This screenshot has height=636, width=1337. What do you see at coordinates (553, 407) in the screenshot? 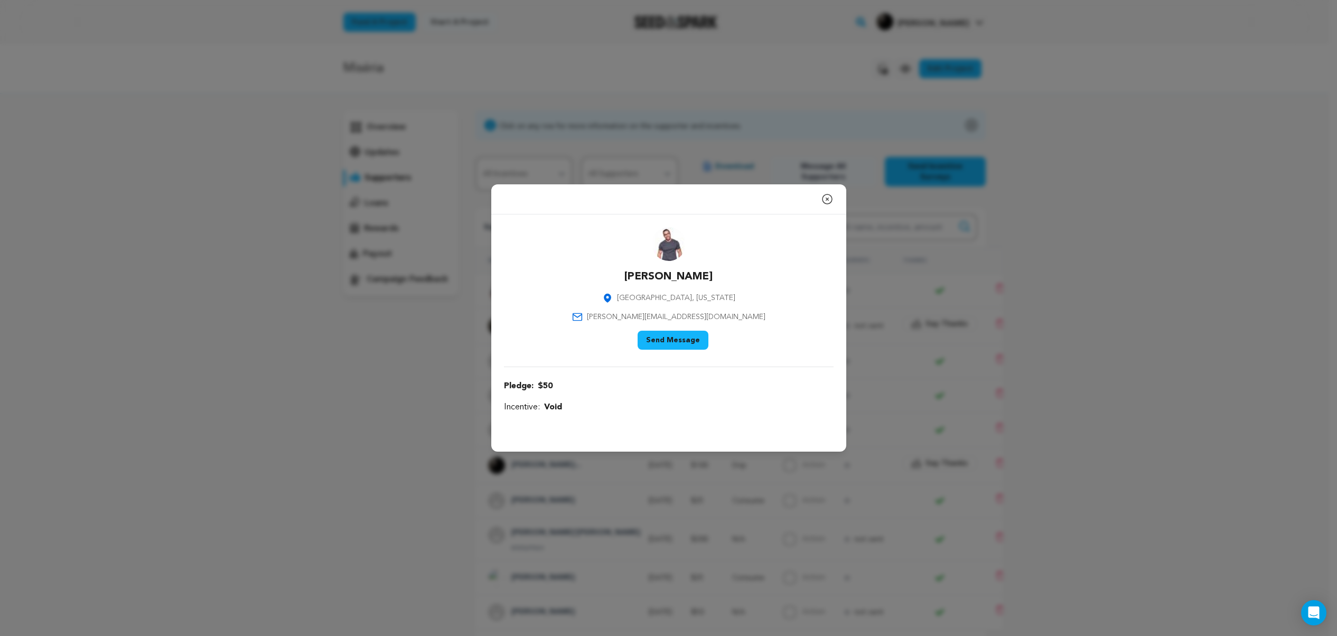
I see `span: Void` at bounding box center [553, 407].